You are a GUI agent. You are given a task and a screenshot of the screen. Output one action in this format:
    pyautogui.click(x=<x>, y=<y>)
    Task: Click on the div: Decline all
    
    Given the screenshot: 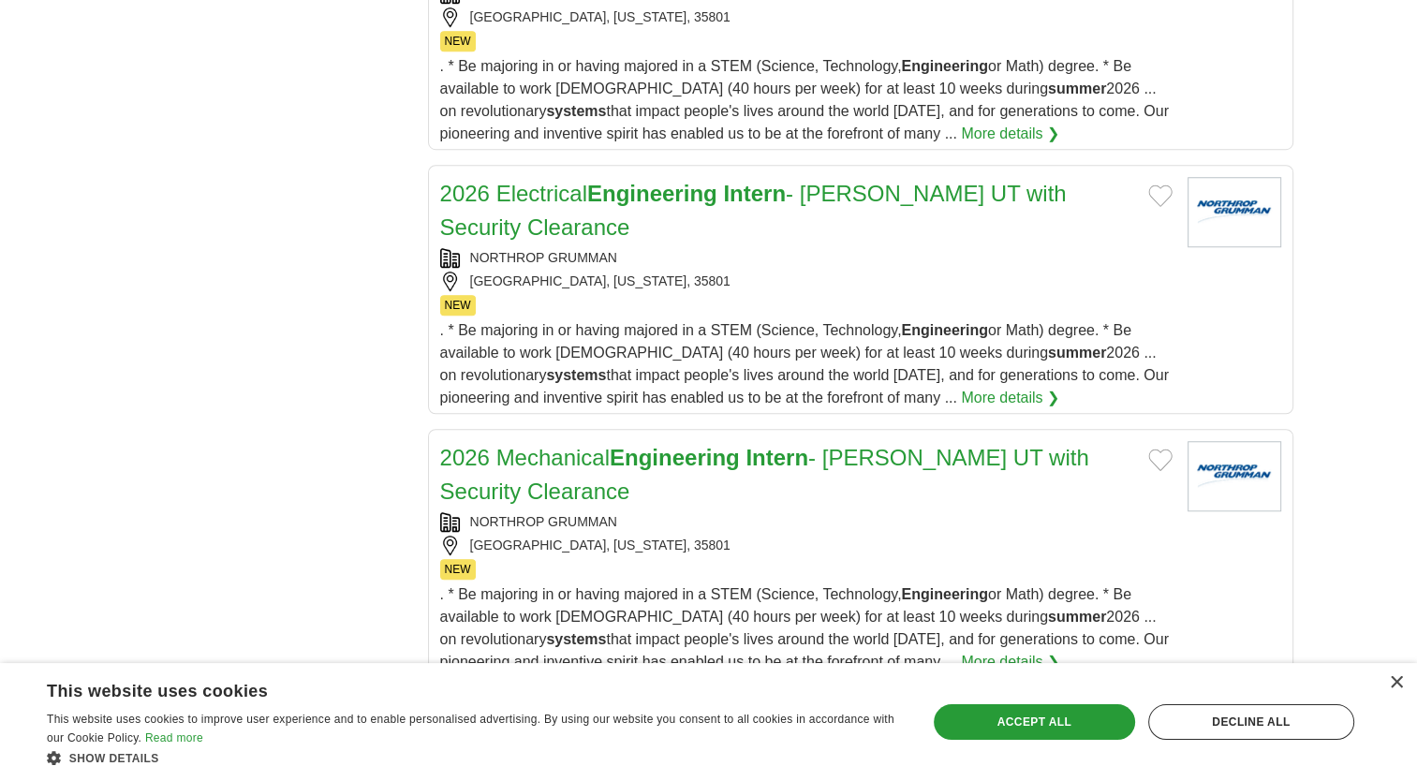 What is the action you would take?
    pyautogui.click(x=1251, y=722)
    